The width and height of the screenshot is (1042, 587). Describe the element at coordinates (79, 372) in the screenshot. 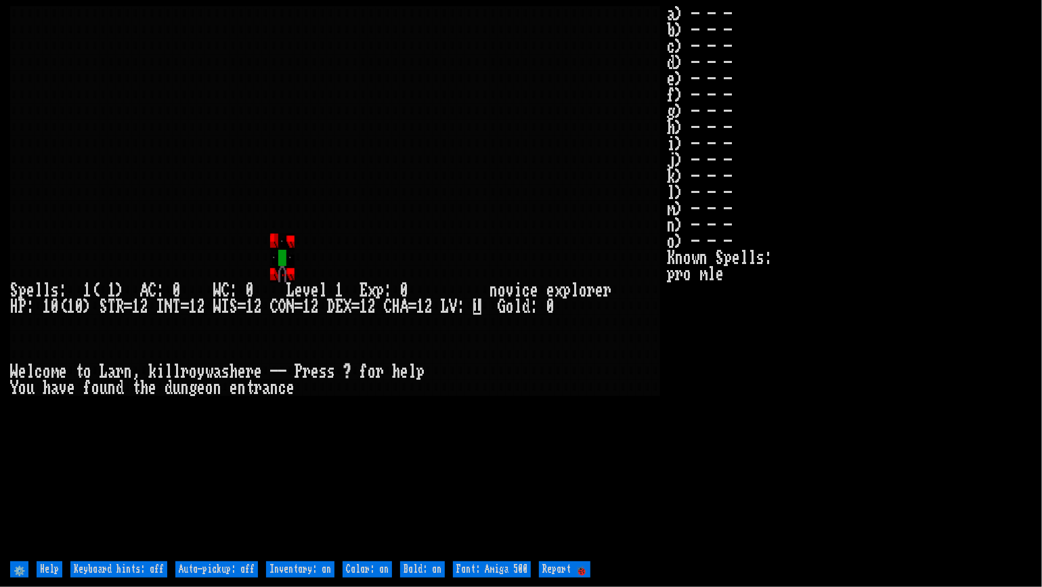

I see `div: t` at that location.